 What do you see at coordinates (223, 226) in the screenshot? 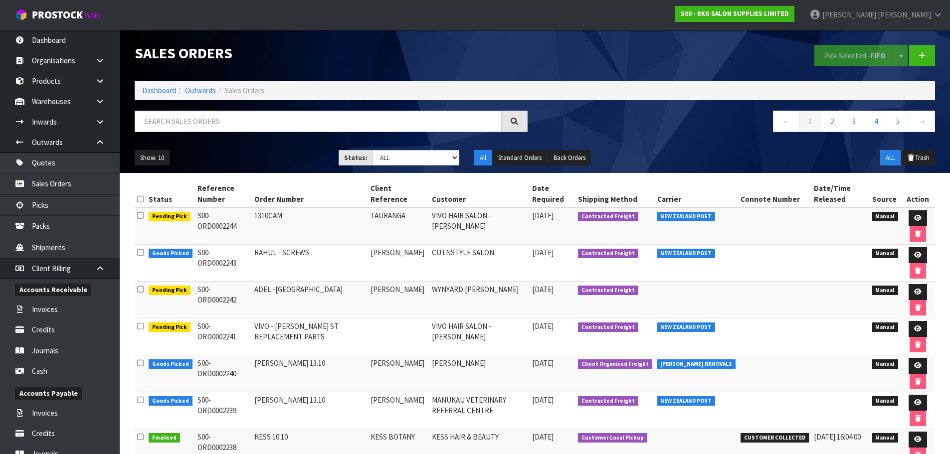
I see `td: S00-ORD0002244` at bounding box center [223, 226].